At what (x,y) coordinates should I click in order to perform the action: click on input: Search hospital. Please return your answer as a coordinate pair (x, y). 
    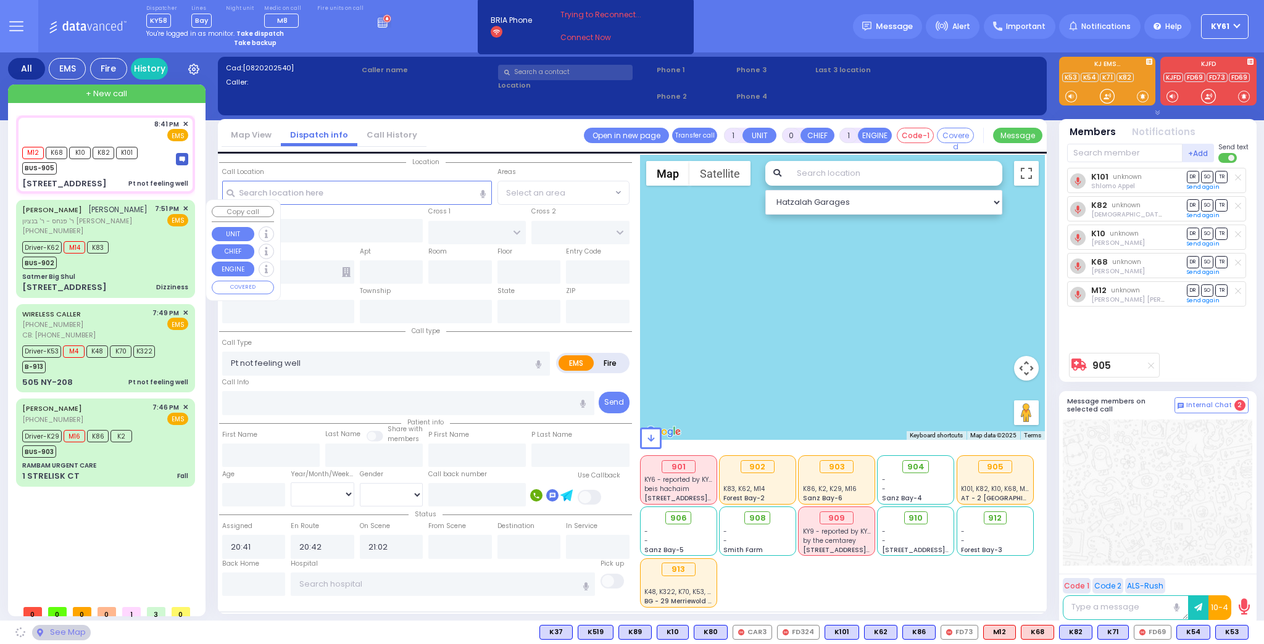
    Looking at the image, I should click on (442, 584).